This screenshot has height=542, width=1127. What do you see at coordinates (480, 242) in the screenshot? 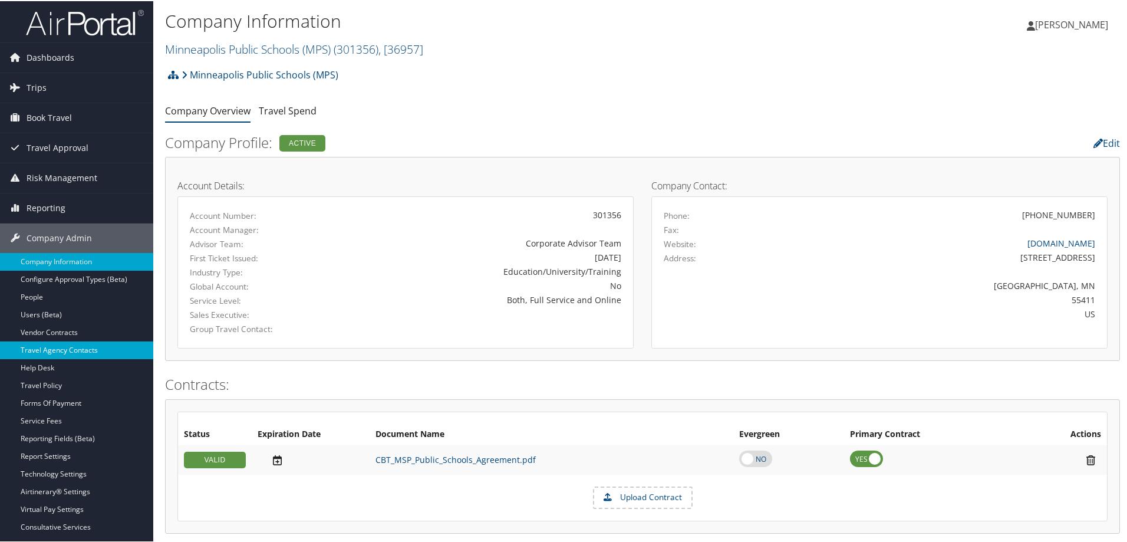
I see `div: Corporate Advisor Team` at bounding box center [480, 242].